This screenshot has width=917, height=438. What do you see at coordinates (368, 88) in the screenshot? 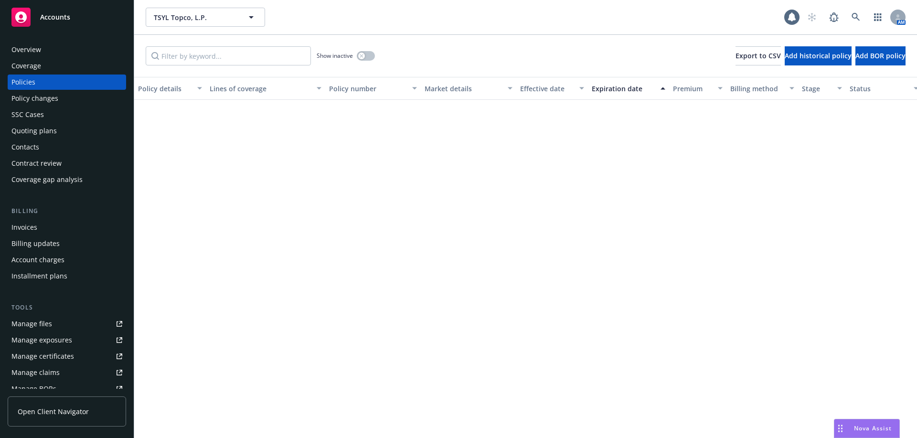
I see `div: Policy number` at bounding box center [368, 88].